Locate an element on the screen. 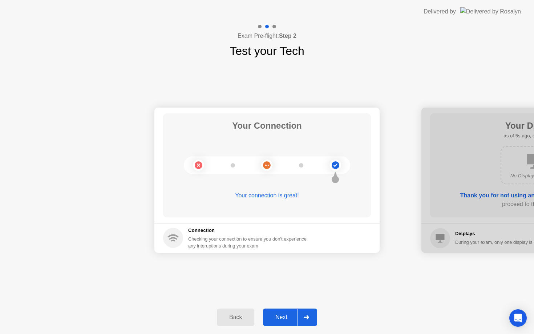 This screenshot has width=534, height=334. div: Next is located at coordinates (281, 317).